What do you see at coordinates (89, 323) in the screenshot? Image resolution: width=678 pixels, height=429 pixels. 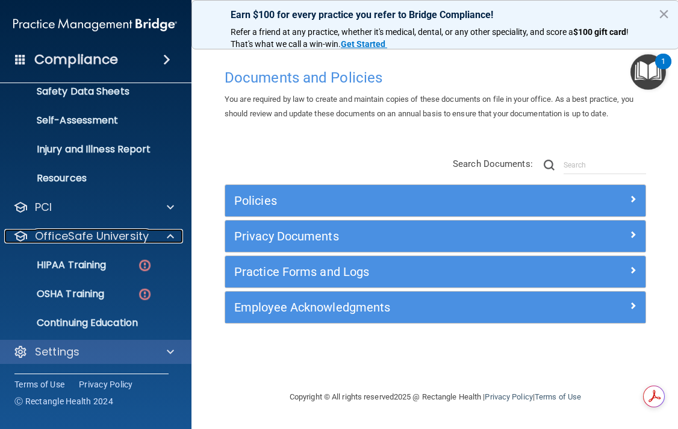 I see `p: Continuing Education` at bounding box center [89, 323].